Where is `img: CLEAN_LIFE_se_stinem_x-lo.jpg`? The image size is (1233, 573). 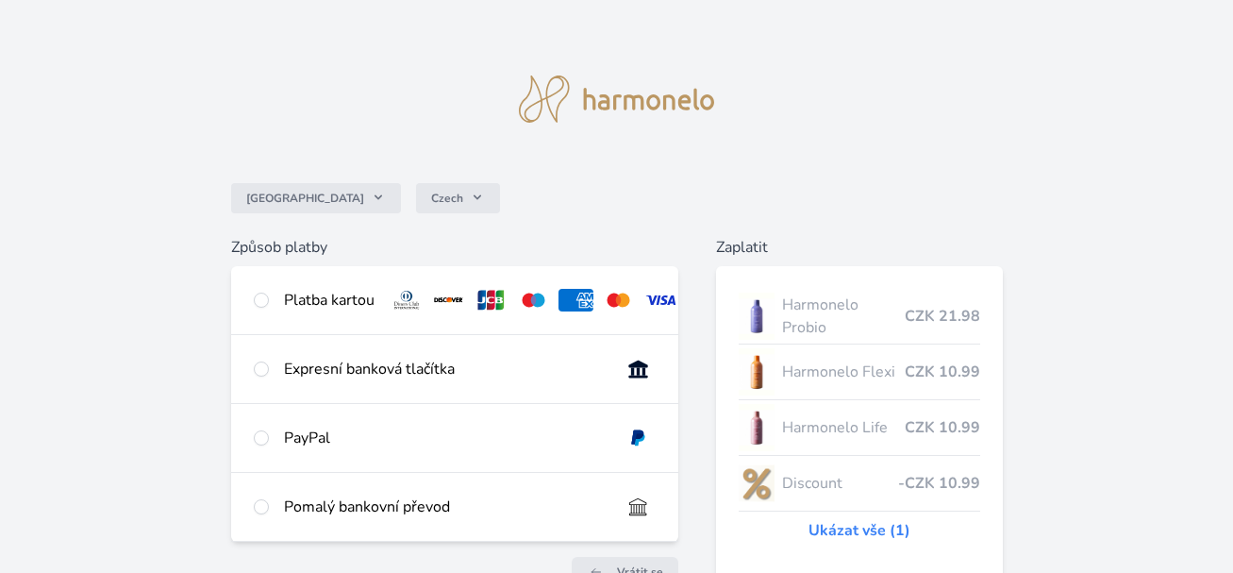
img: CLEAN_LIFE_se_stinem_x-lo.jpg is located at coordinates (756, 427).